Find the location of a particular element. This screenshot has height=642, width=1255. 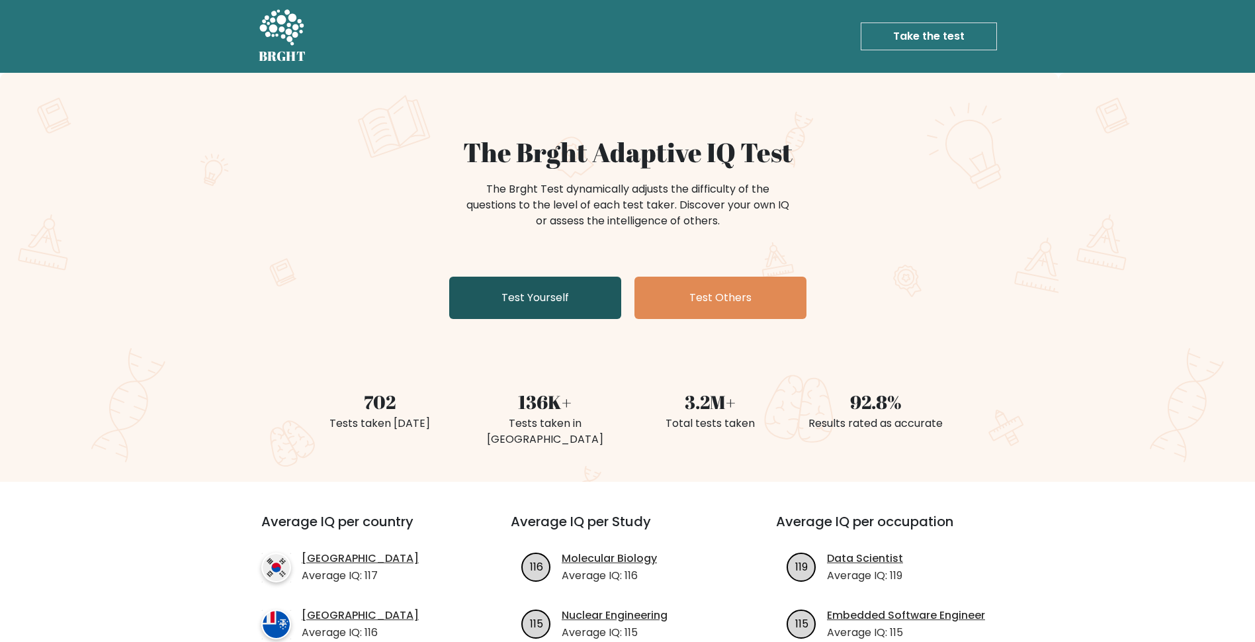

div: 92.8% is located at coordinates (876, 401).